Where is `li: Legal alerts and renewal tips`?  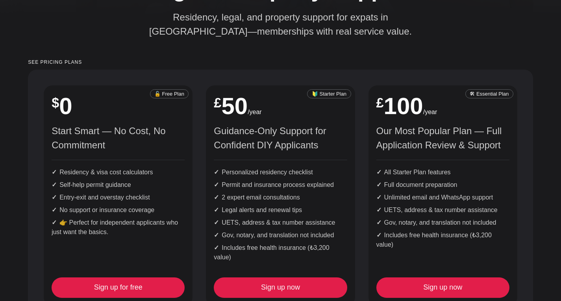 li: Legal alerts and renewal tips is located at coordinates (280, 210).